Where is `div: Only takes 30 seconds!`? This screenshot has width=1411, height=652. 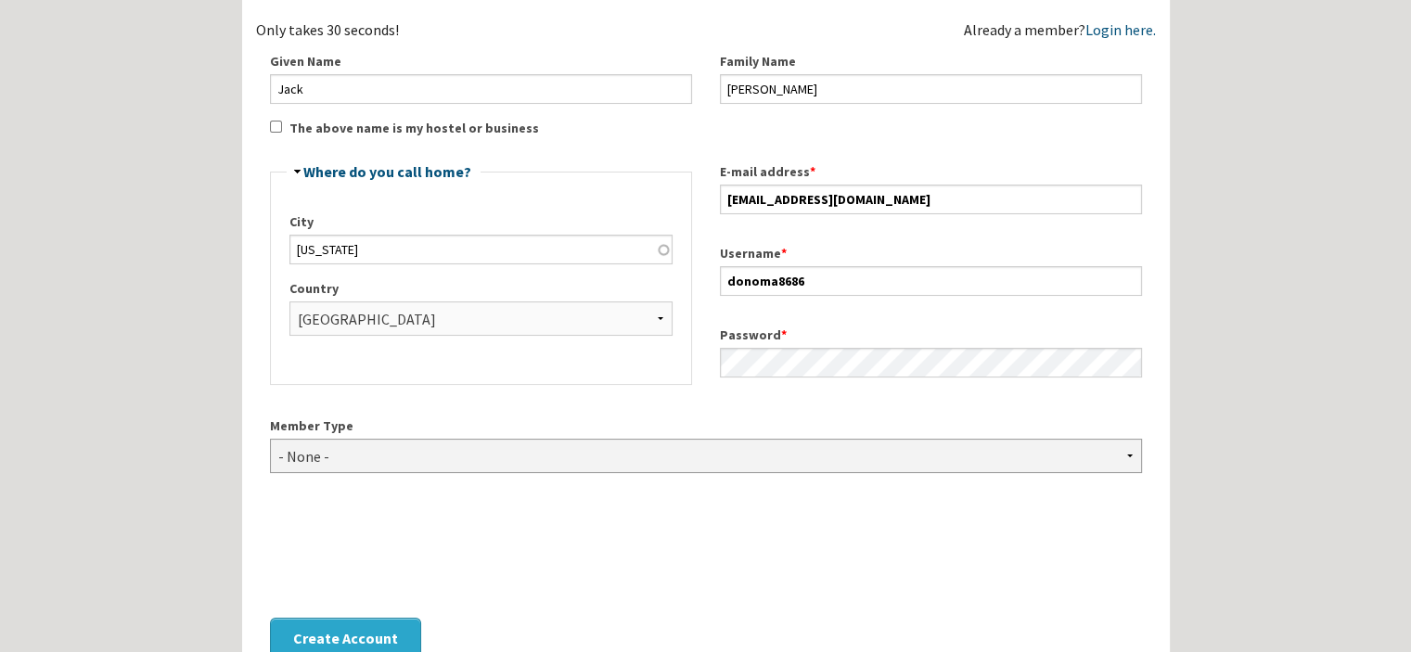 div: Only takes 30 seconds! is located at coordinates (480, 30).